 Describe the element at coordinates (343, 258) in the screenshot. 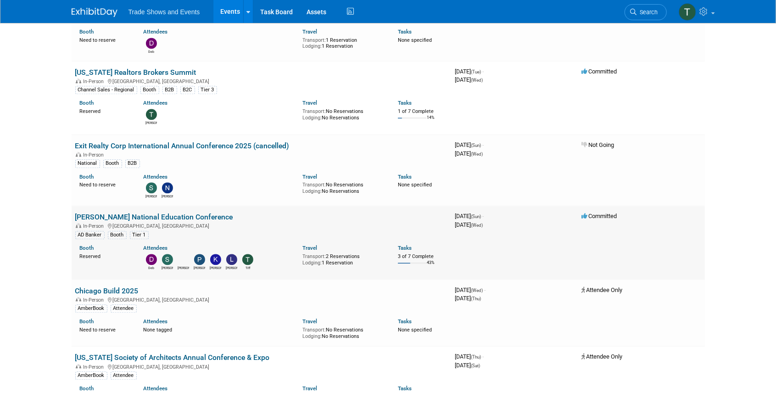

I see `div: 2 Reservations 1 Reservation` at that location.